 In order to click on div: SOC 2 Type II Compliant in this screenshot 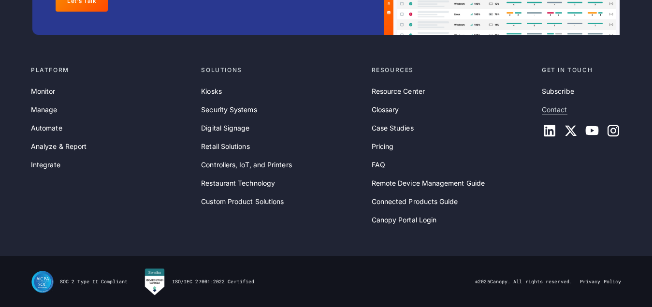, I will do `click(94, 282)`.